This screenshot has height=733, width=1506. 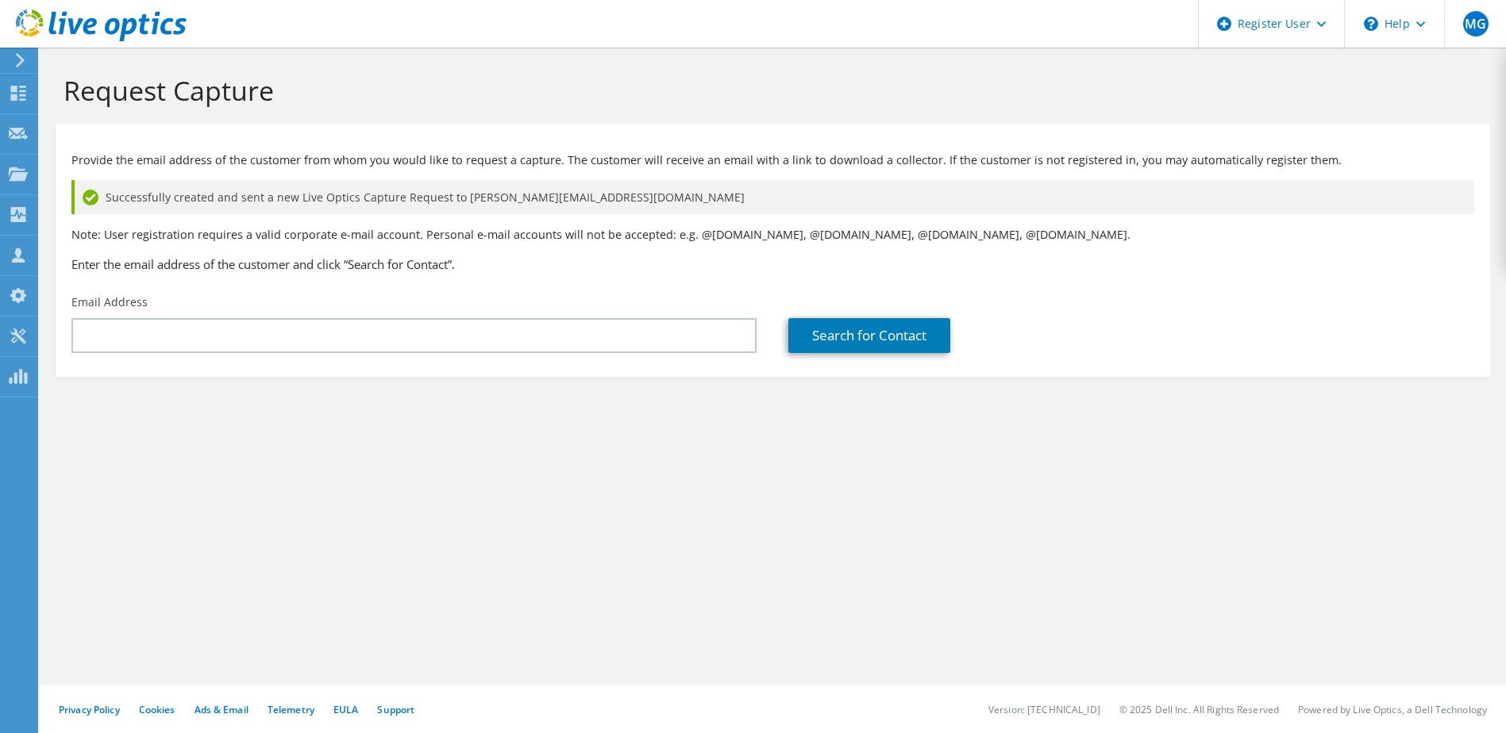 I want to click on h3: Enter the email address of the customer and click “Search for Contact”., so click(x=772, y=264).